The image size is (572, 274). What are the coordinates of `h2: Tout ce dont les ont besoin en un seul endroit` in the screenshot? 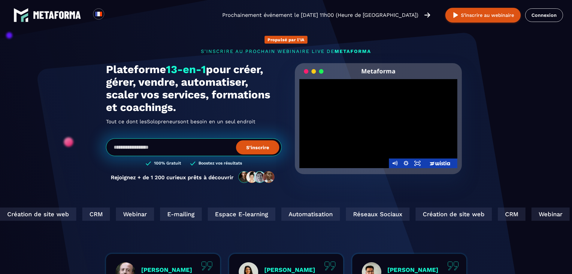 It's located at (194, 121).